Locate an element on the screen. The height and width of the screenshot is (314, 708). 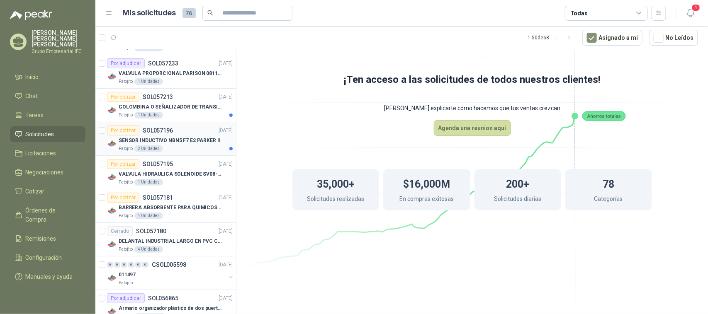
p: Categorías is located at coordinates (609, 200).